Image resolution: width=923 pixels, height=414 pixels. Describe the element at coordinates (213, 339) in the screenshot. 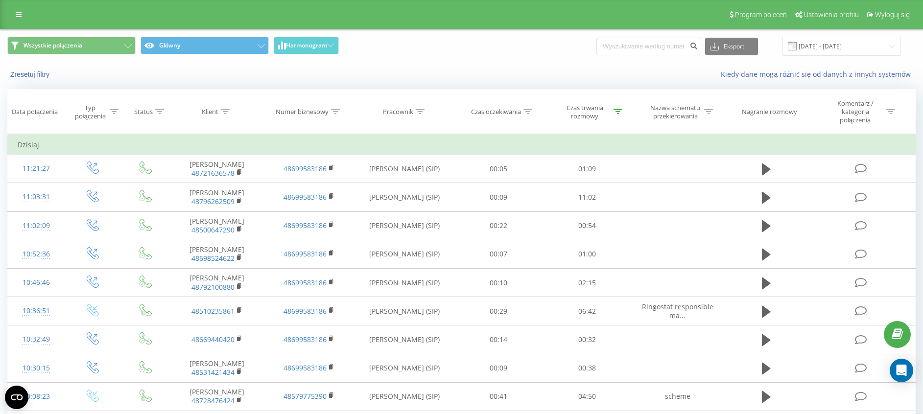

I see `a: 48669440420` at that location.